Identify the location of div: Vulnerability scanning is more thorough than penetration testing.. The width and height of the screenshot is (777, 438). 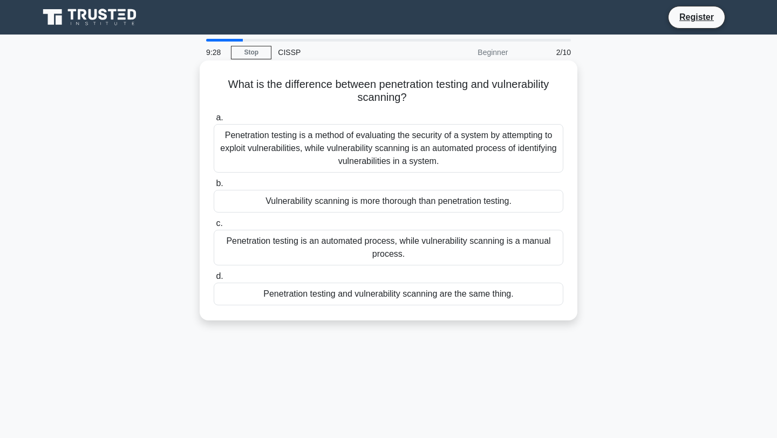
(388, 201).